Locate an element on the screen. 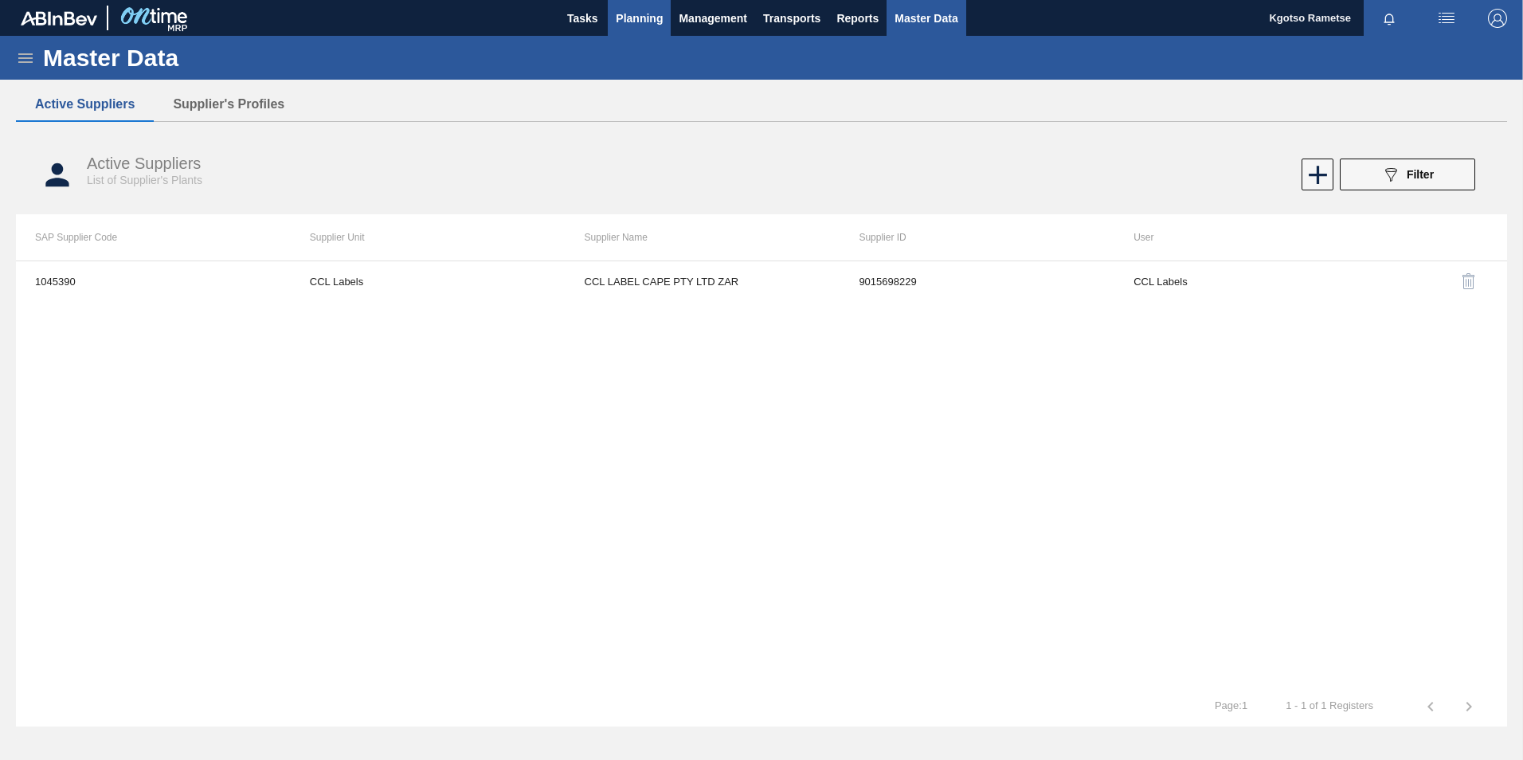  span: List of Supplier's Plants is located at coordinates (144, 180).